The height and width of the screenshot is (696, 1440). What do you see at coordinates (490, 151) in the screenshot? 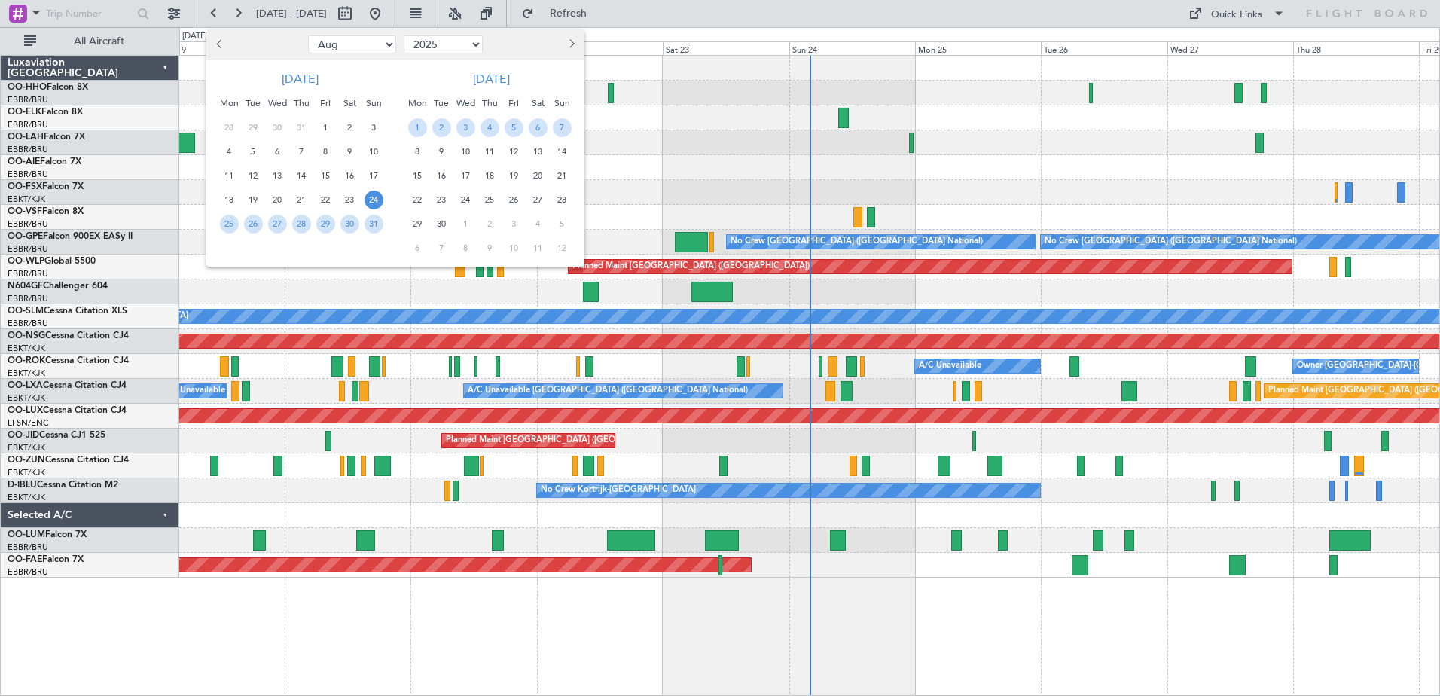
I see `div: 11-9-2025` at bounding box center [490, 151].